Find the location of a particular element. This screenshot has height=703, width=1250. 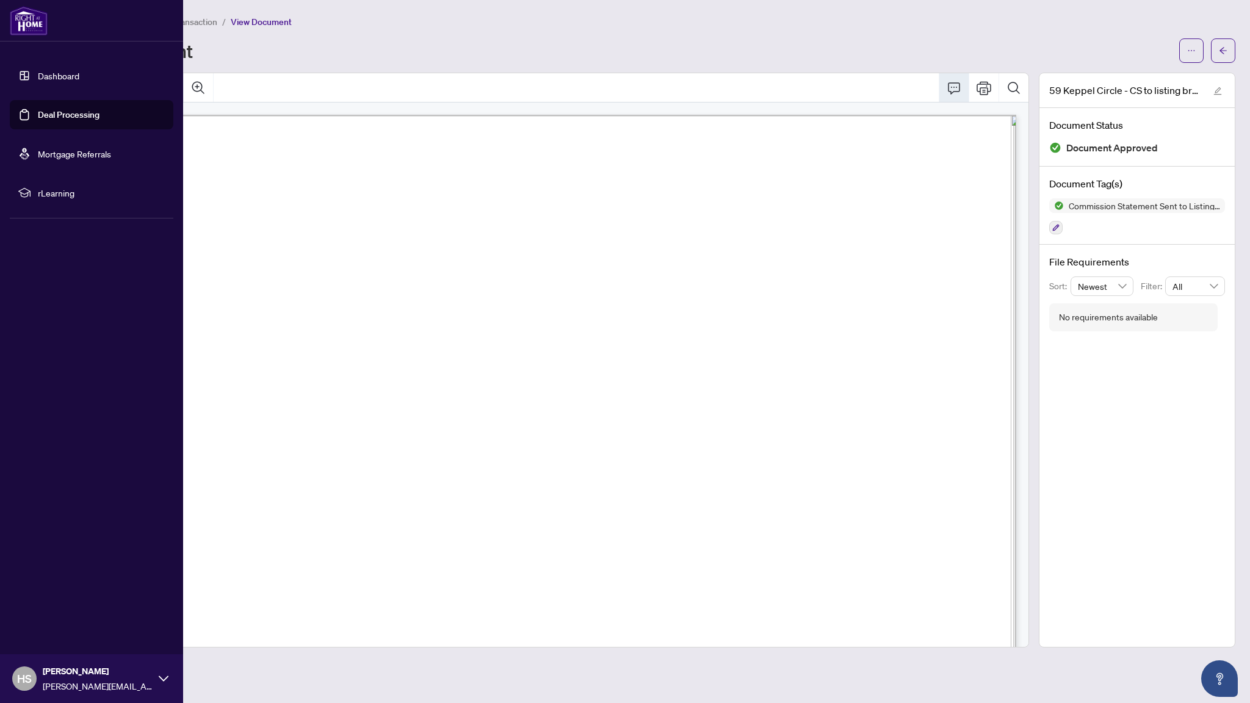

img: Status Icon is located at coordinates (1057, 206).